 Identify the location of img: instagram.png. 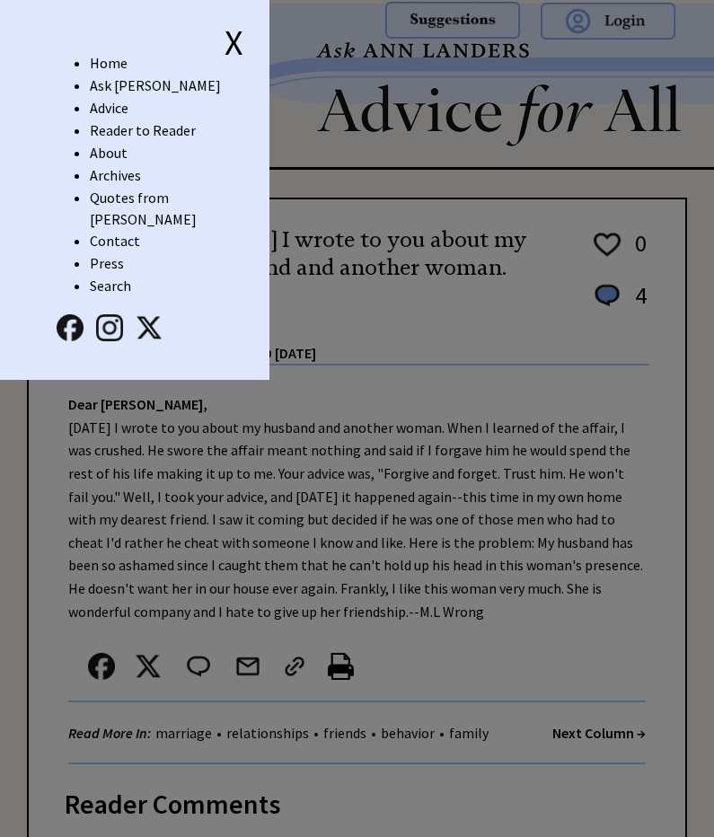
(110, 328).